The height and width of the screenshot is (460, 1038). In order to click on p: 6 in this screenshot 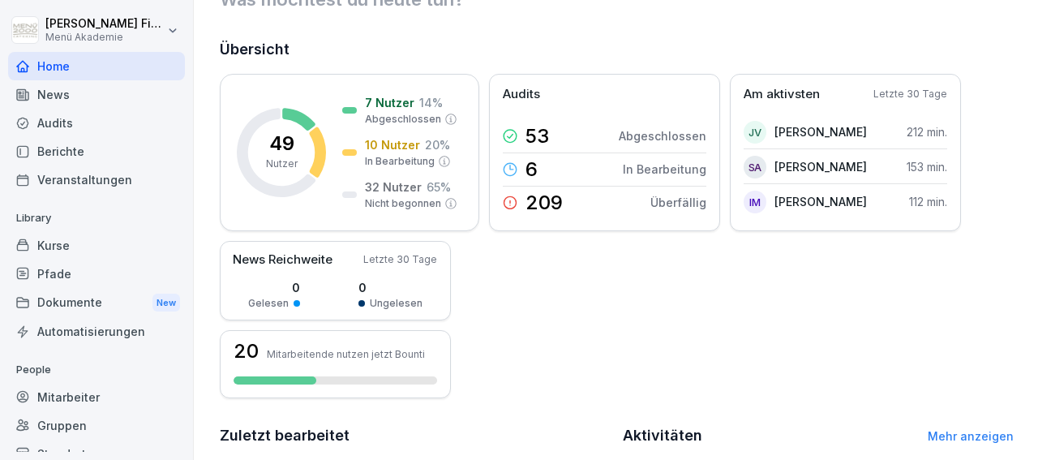, I will do `click(531, 169)`.